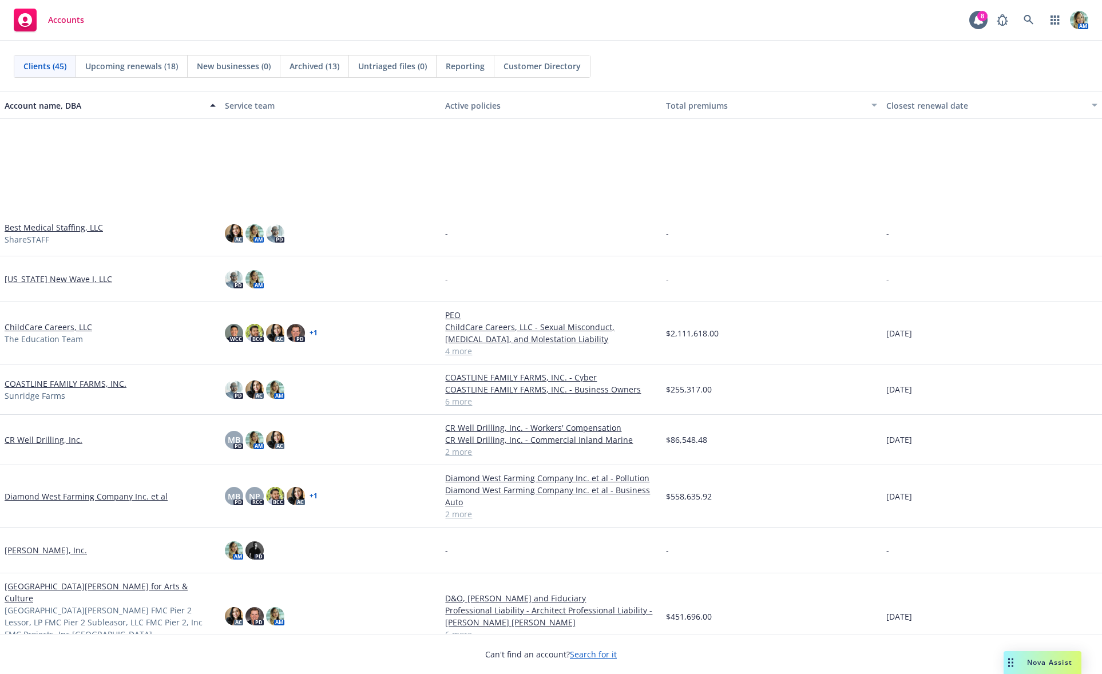 The width and height of the screenshot is (1102, 674). What do you see at coordinates (550, 427) in the screenshot?
I see `a: CR Well Drilling, Inc. - Workers' Compensation` at bounding box center [550, 427].